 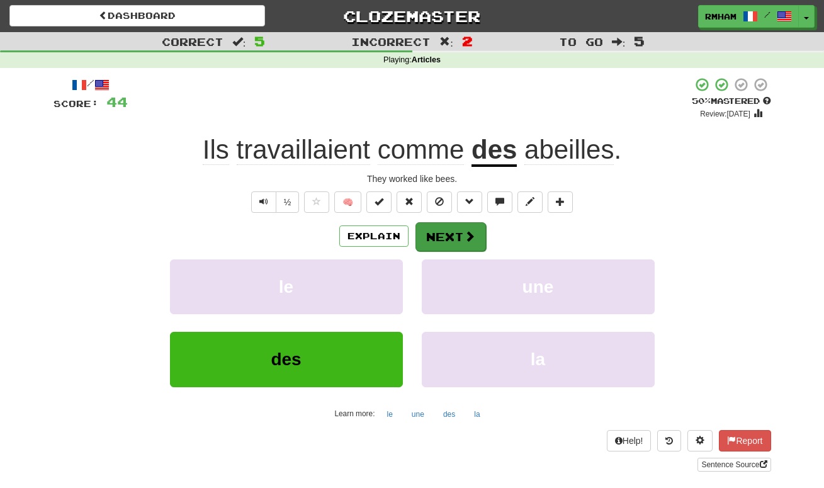 I want to click on a: Clozemaster, so click(x=412, y=16).